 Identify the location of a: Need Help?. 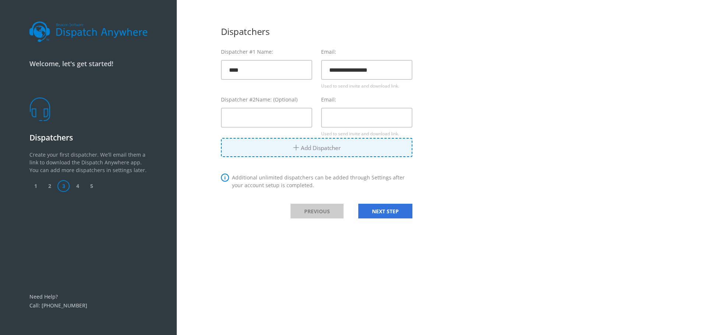
(43, 297).